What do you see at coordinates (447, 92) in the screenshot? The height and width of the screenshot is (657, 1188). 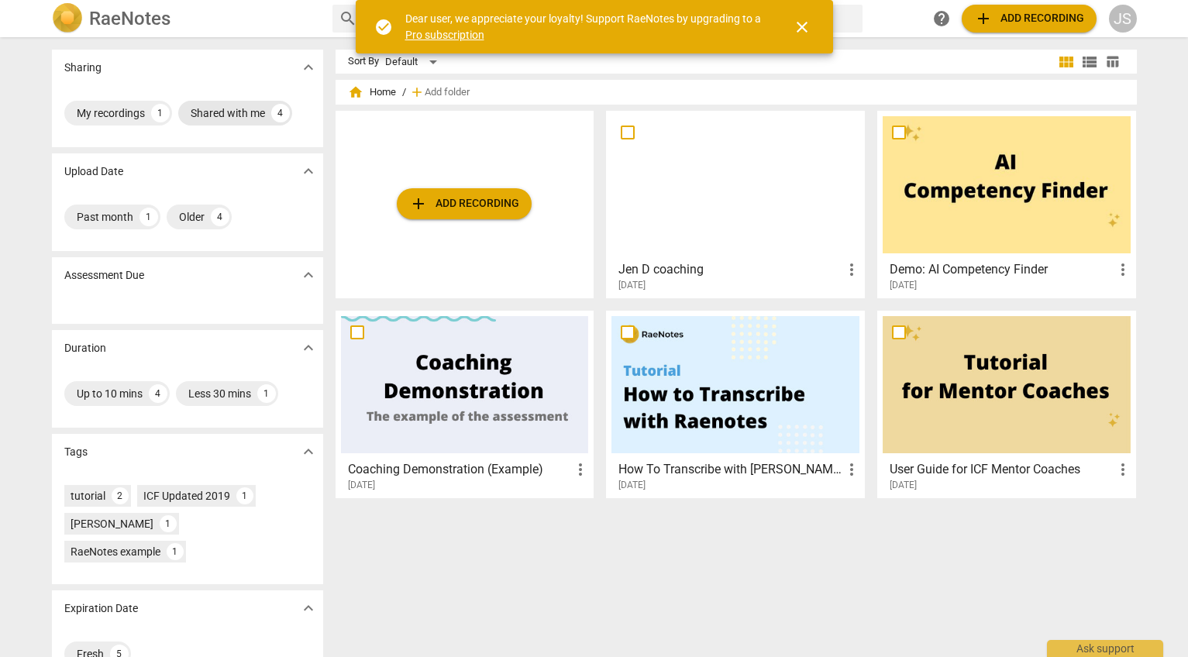 I see `span: Add folder` at bounding box center [447, 92].